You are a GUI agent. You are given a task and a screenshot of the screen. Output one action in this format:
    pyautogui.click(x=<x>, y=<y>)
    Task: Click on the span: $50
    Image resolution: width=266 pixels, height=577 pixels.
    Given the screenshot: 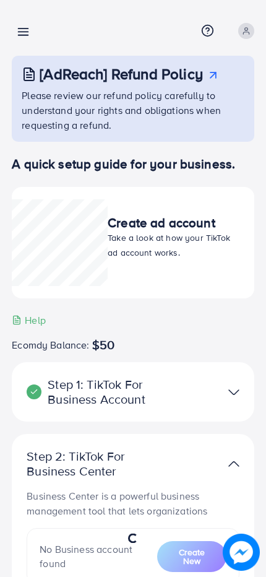 What is the action you would take?
    pyautogui.click(x=103, y=345)
    